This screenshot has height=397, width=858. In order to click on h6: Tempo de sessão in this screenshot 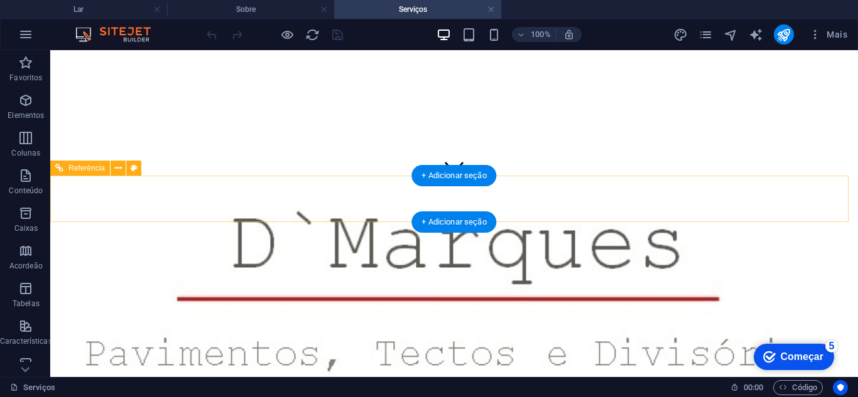, I will do `click(747, 388)`.